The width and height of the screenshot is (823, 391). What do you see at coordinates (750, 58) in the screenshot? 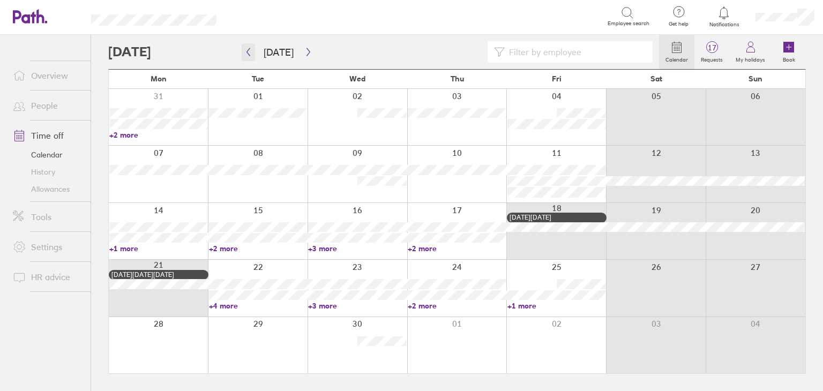
I see `label: My holidays` at bounding box center [750, 58].